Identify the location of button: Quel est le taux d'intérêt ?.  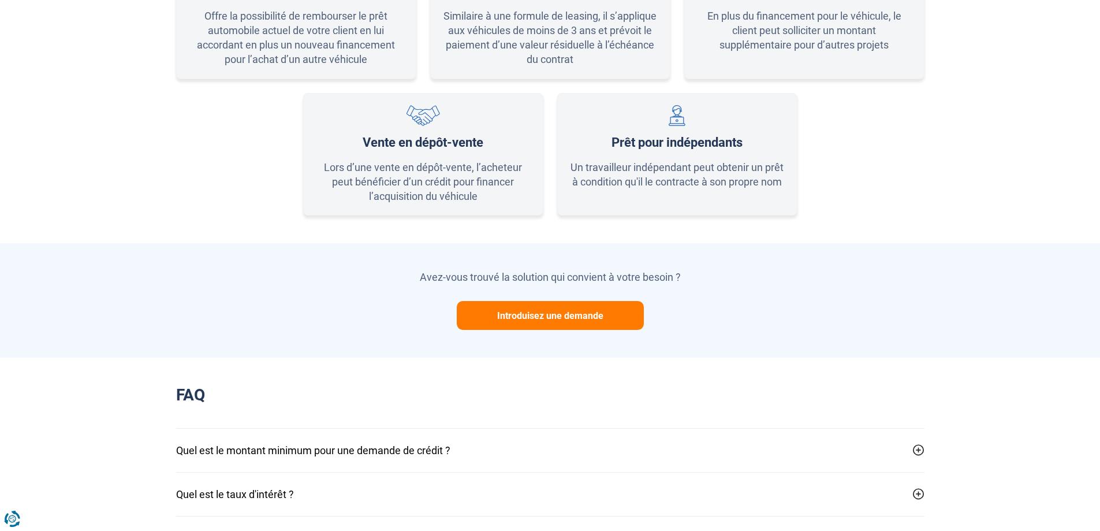
(550, 494).